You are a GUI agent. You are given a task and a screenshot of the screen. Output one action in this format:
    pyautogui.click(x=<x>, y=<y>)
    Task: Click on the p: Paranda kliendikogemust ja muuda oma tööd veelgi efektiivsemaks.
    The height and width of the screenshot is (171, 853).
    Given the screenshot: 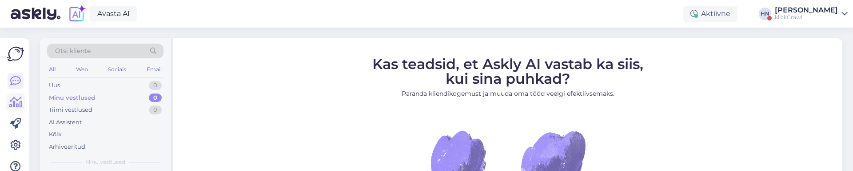 What is the action you would take?
    pyautogui.click(x=508, y=93)
    